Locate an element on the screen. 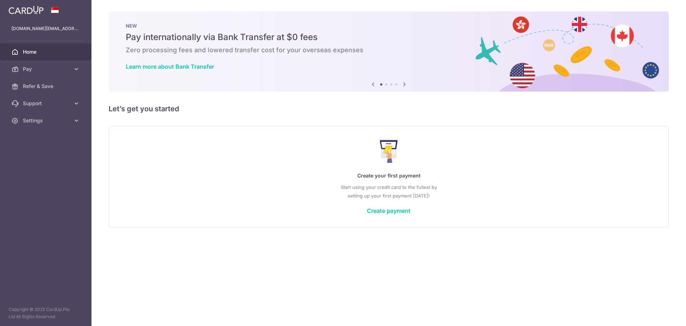 The image size is (686, 326). img: Bank transfer banner is located at coordinates (389, 51).